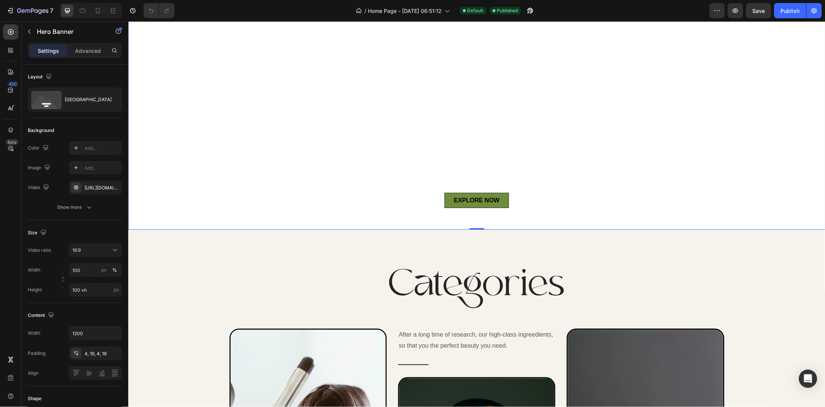 The image size is (825, 407). What do you see at coordinates (790, 11) in the screenshot?
I see `button: Publish` at bounding box center [790, 11].